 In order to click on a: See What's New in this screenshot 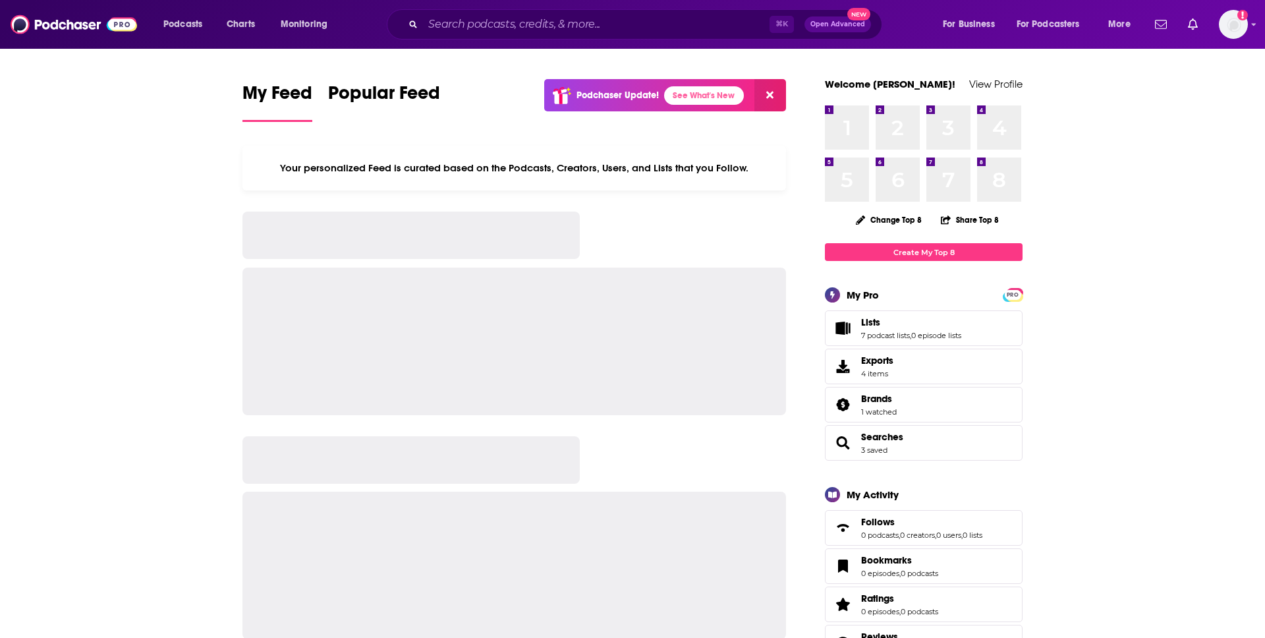, I will do `click(704, 96)`.